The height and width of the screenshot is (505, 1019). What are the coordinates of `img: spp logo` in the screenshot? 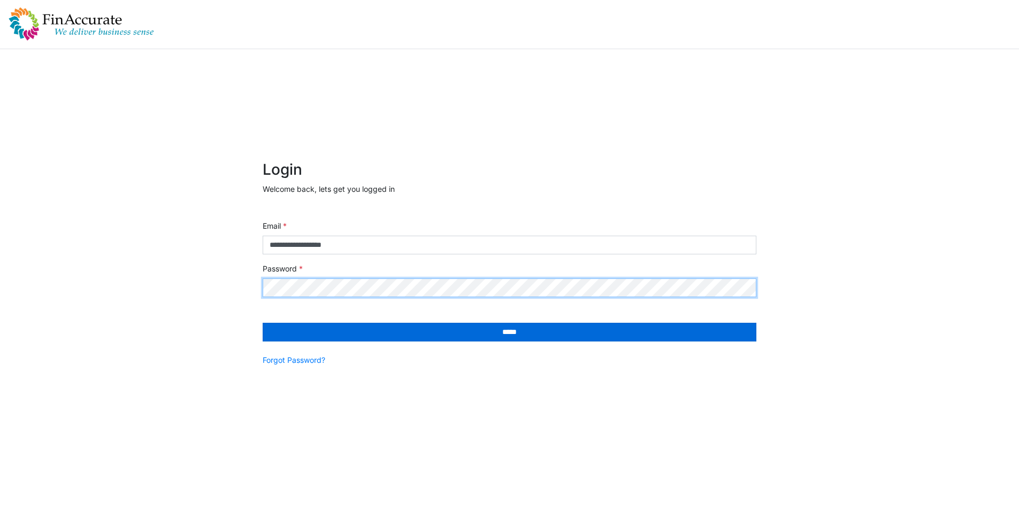 It's located at (81, 24).